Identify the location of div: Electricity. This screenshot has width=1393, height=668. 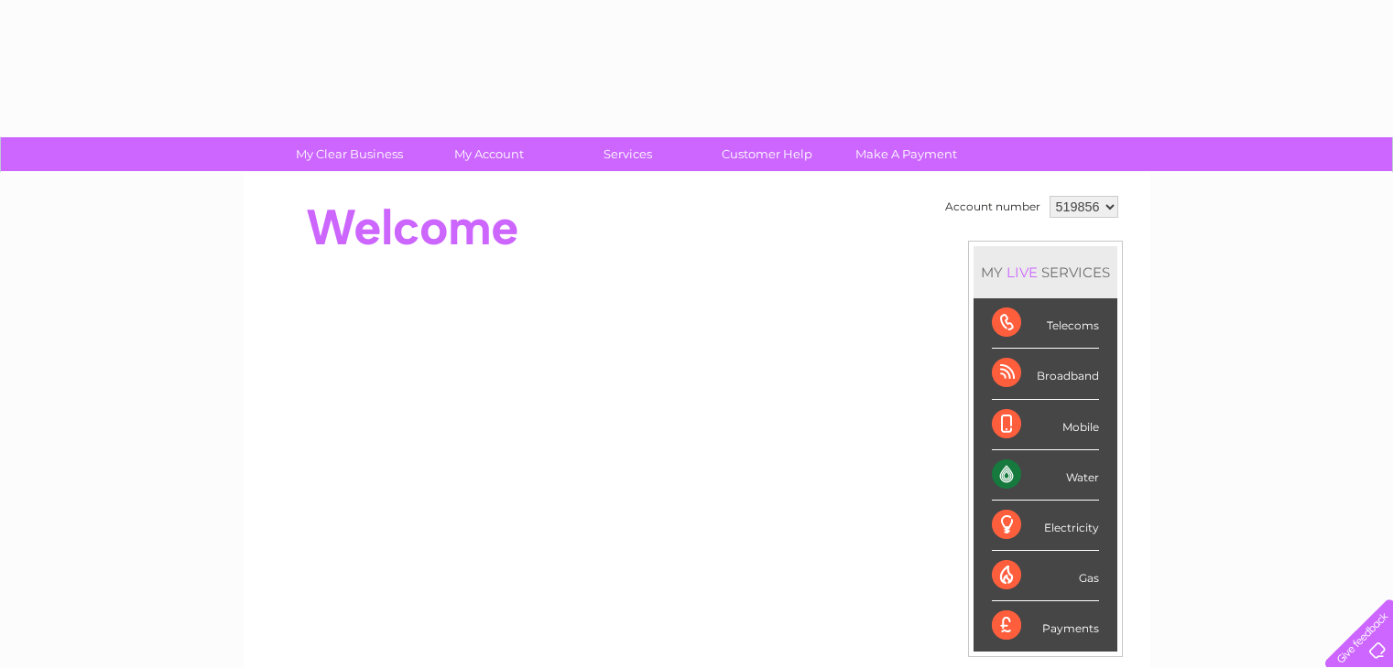
(1045, 526).